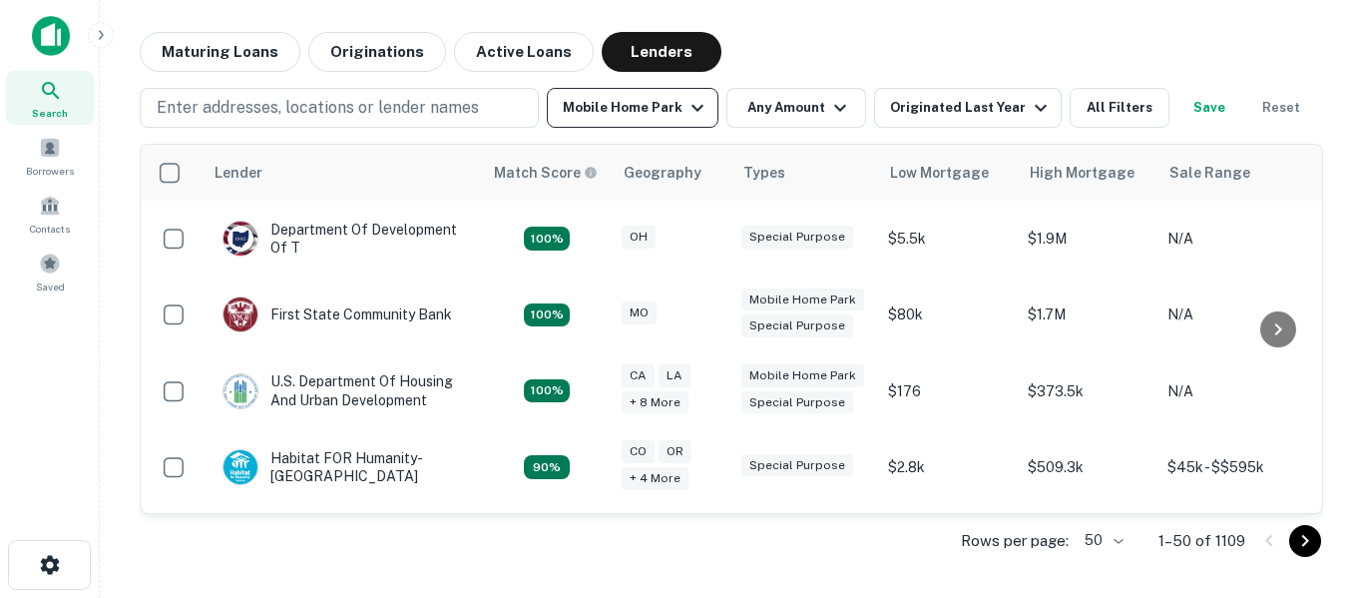 The image size is (1363, 598). Describe the element at coordinates (675, 451) in the screenshot. I see `div: OR` at that location.